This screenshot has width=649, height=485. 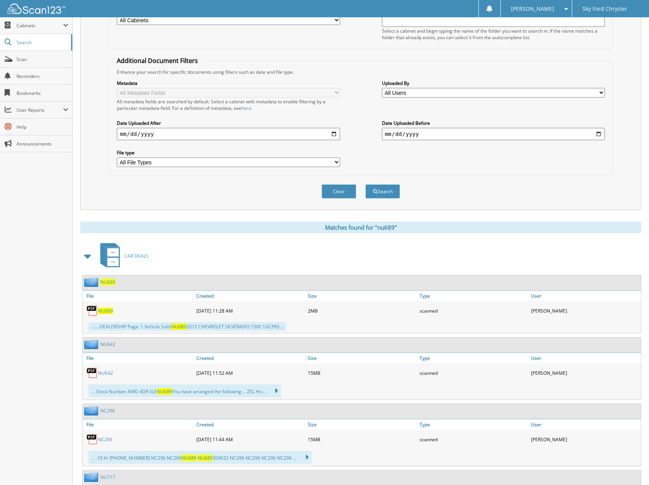 I want to click on span: Search, so click(x=42, y=42).